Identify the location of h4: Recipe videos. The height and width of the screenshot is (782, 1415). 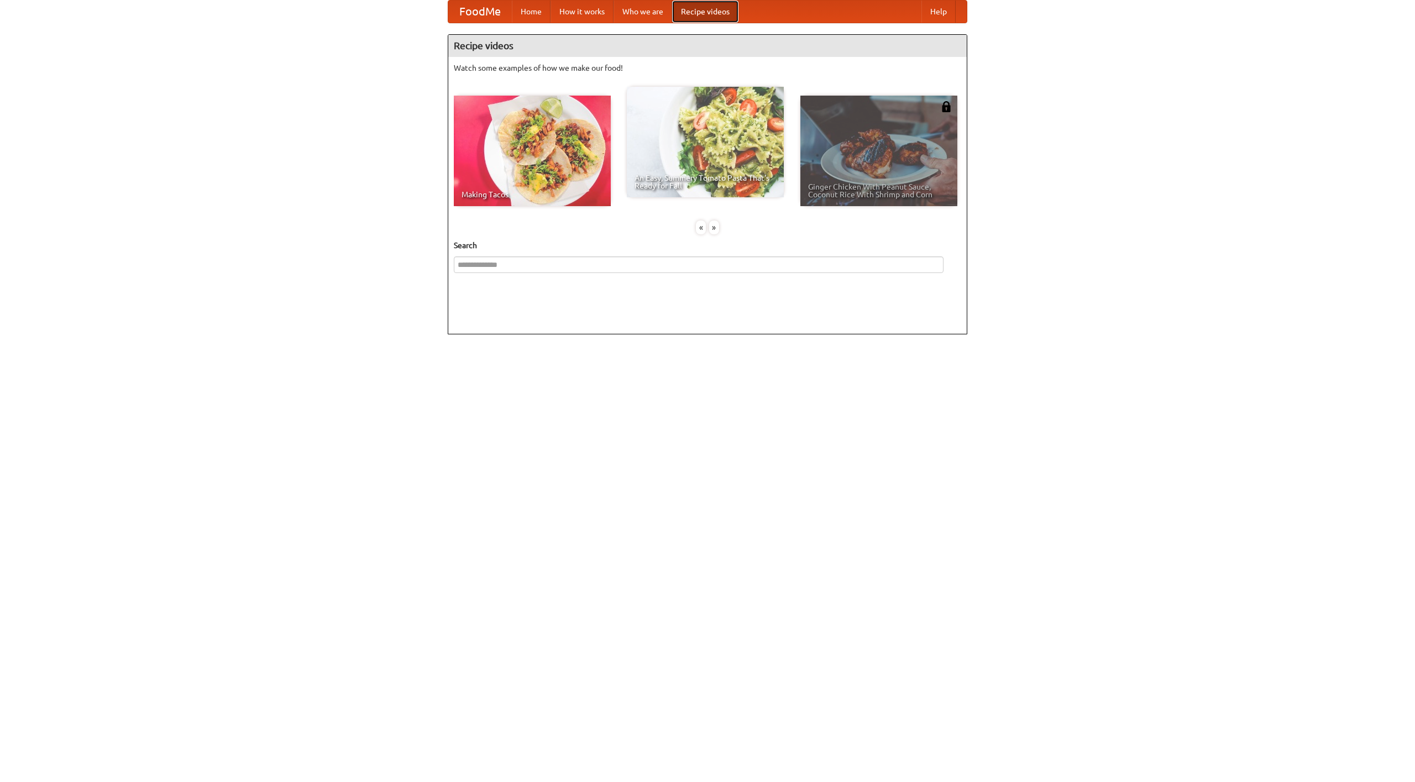
(708, 46).